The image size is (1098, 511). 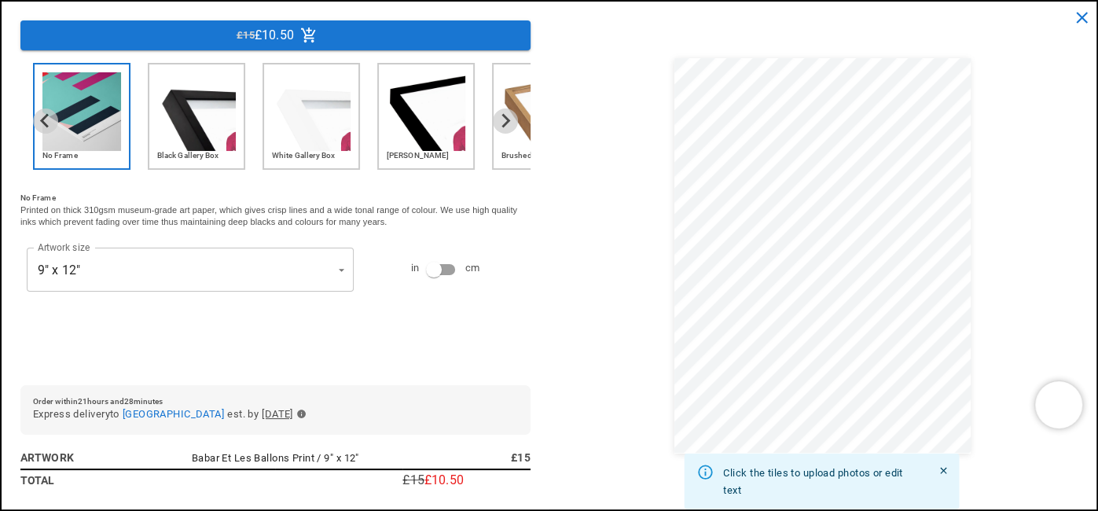 What do you see at coordinates (84, 457) in the screenshot?
I see `h6: Artwork` at bounding box center [84, 457].